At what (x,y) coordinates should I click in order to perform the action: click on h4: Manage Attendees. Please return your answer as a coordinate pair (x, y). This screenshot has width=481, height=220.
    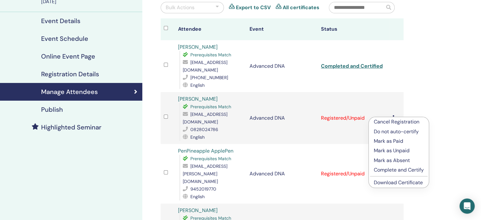
    Looking at the image, I should click on (69, 92).